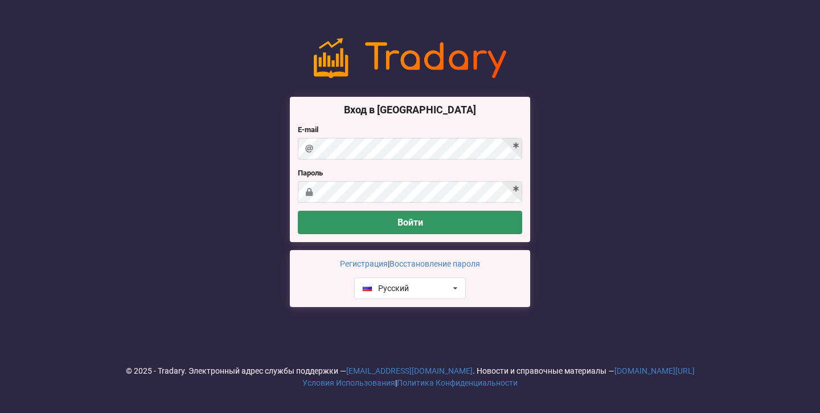 The height and width of the screenshot is (413, 820). I want to click on div: © 2025 - Tradary. Электронный адрес службы поддержки — . Новости и справочные материалы — |, so click(410, 377).